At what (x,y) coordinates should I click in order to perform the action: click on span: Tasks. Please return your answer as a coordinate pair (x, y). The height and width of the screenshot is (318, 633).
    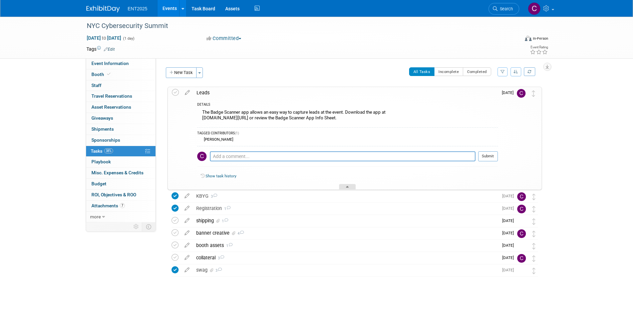
    Looking at the image, I should click on (102, 151).